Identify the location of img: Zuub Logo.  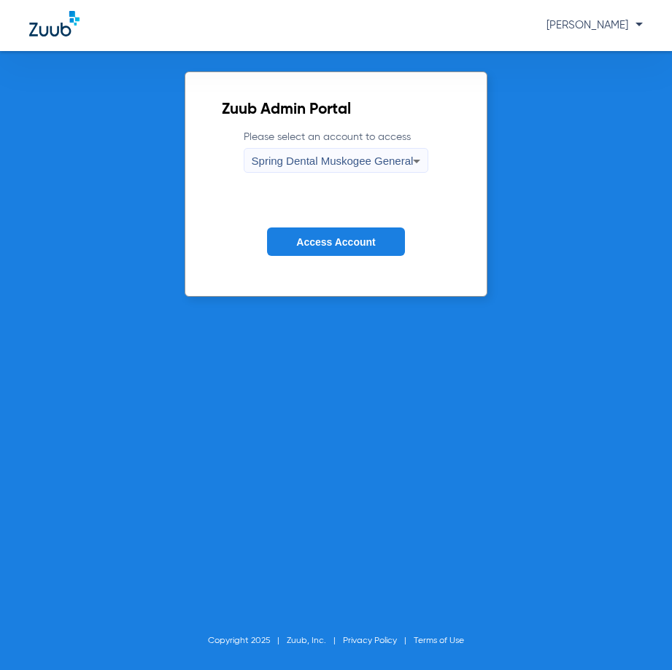
(54, 23).